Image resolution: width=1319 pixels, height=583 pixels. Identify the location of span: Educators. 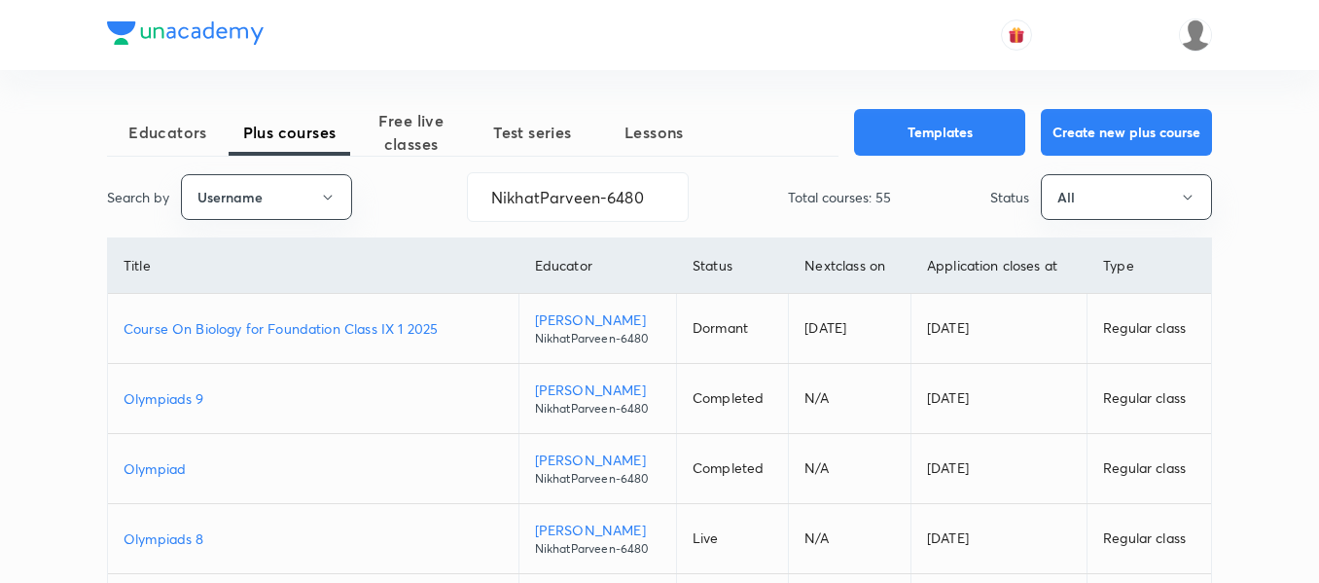
(167, 132).